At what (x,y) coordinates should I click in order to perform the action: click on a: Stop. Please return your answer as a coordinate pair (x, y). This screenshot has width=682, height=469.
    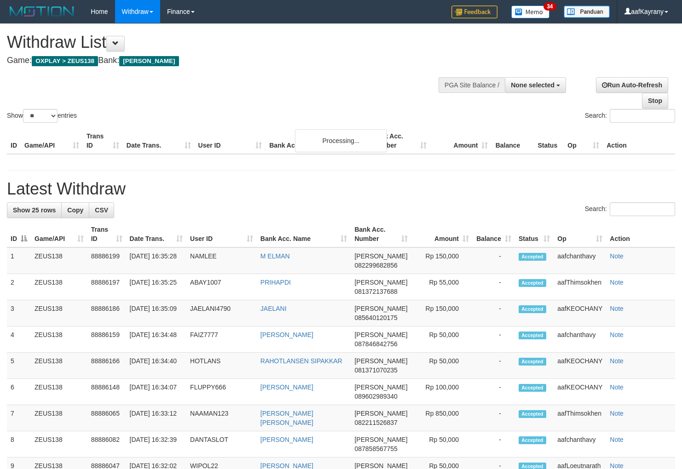
    Looking at the image, I should click on (655, 101).